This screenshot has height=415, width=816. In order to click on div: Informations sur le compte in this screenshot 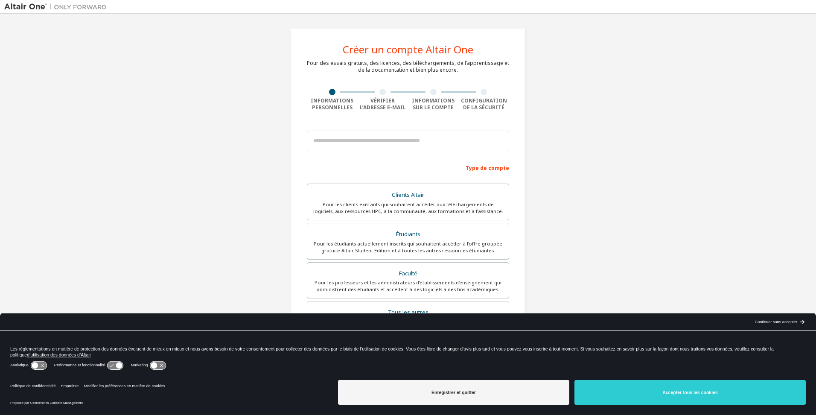, I will do `click(433, 104)`.